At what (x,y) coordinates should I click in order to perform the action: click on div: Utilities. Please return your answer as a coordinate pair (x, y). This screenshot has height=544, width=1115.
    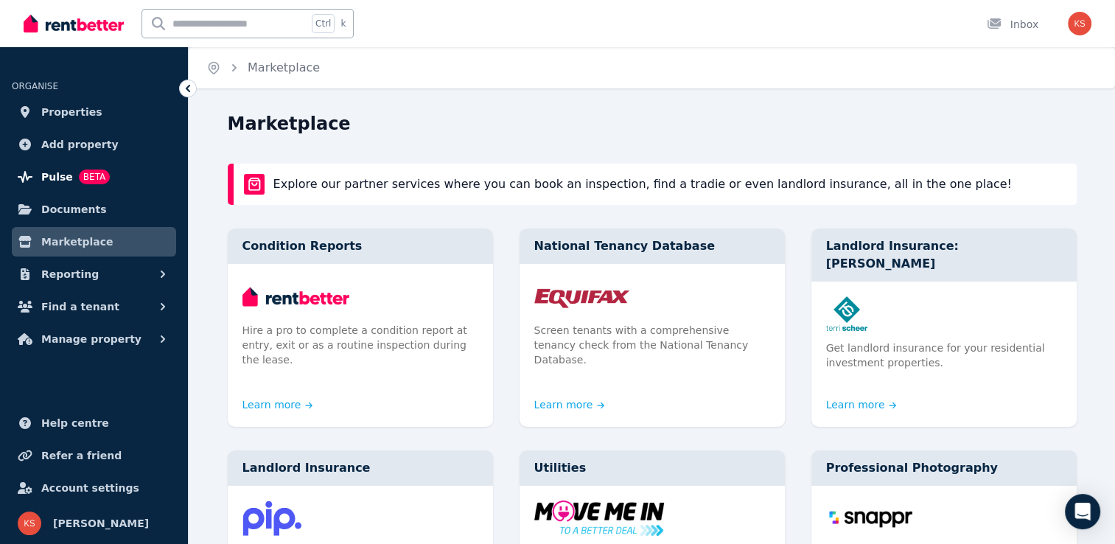
    Looking at the image, I should click on (652, 468).